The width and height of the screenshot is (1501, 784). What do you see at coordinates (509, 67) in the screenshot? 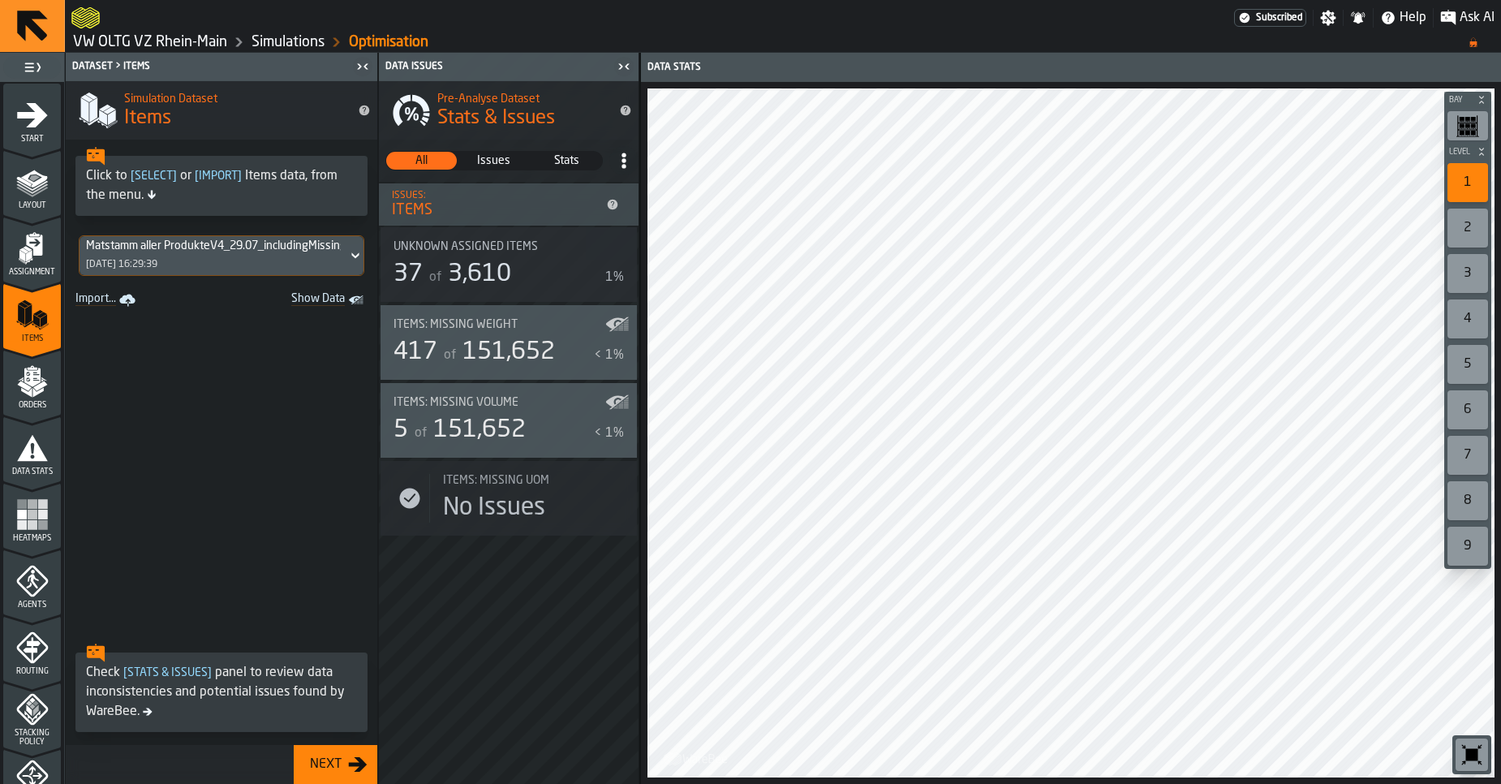
I see `header: Data Issues` at bounding box center [509, 67].